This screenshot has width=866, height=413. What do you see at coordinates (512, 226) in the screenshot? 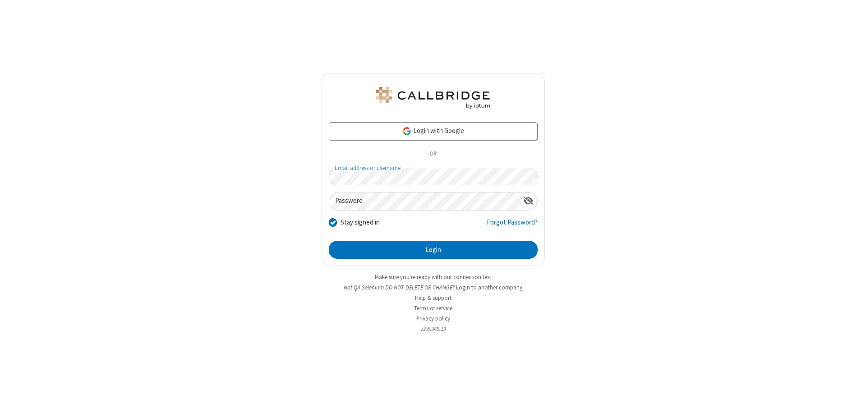
I see `a: Forgot Password?` at bounding box center [512, 226].